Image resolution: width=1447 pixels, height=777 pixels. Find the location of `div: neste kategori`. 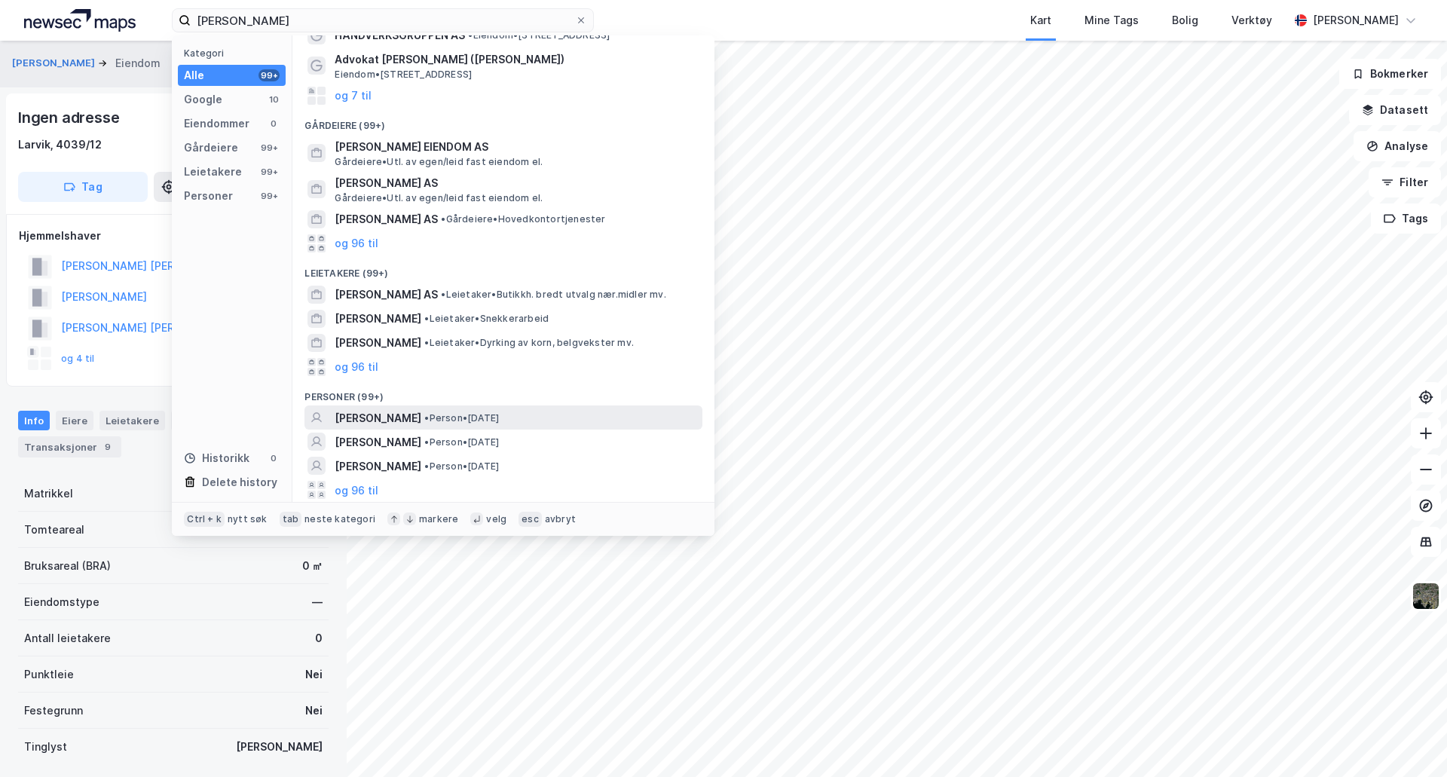

div: neste kategori is located at coordinates (340, 519).